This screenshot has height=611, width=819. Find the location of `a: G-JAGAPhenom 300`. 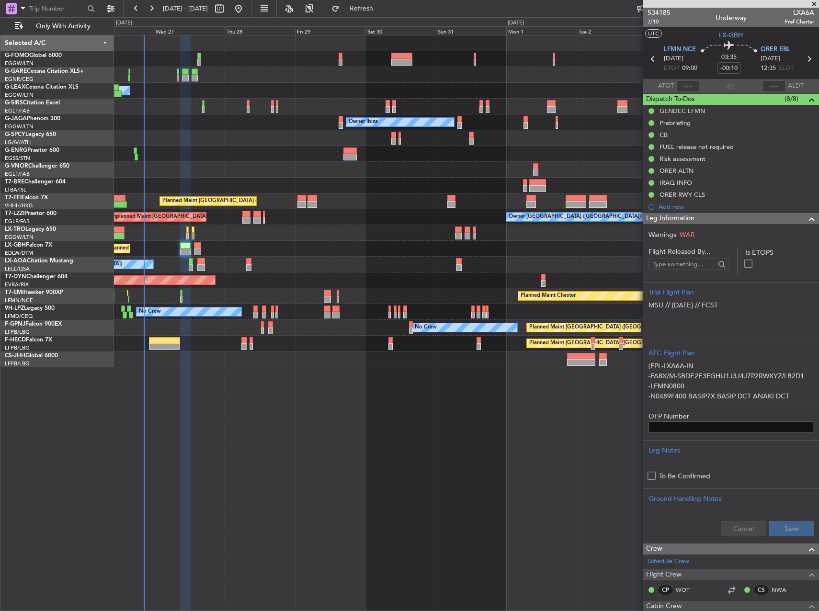

a: G-JAGAPhenom 300 is located at coordinates (33, 119).